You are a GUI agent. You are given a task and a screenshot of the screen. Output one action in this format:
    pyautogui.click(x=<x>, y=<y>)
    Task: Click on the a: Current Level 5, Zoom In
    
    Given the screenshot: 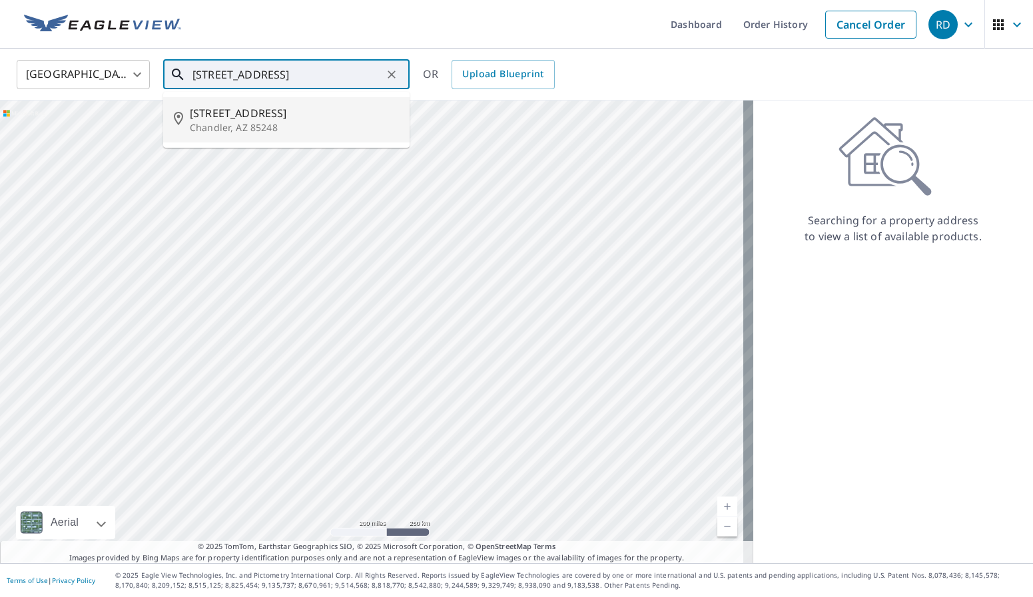 What is the action you would take?
    pyautogui.click(x=727, y=507)
    